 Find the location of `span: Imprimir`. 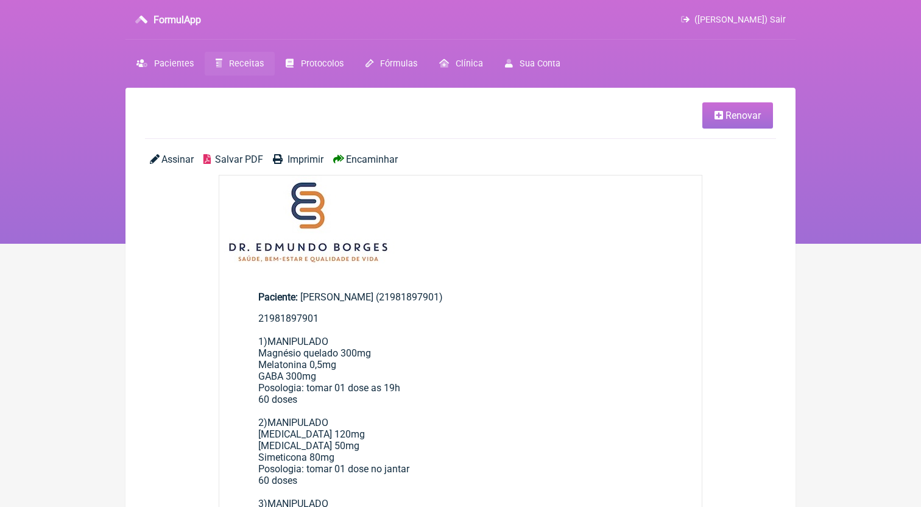

span: Imprimir is located at coordinates (305, 159).